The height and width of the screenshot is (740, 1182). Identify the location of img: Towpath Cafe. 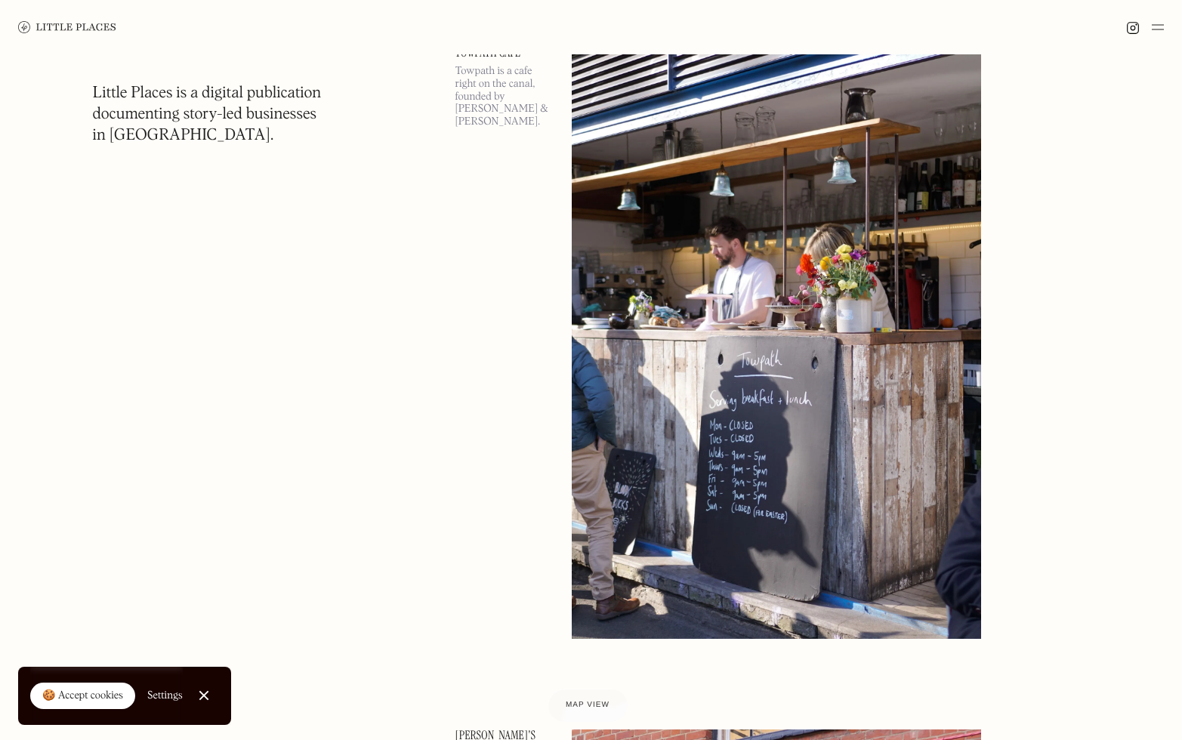
(776, 343).